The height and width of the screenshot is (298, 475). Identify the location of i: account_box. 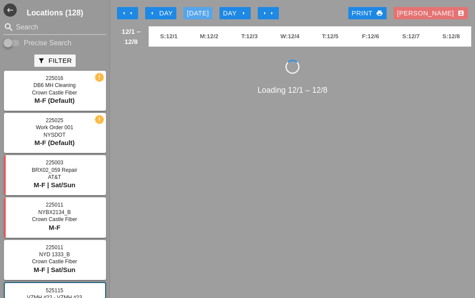
(461, 13).